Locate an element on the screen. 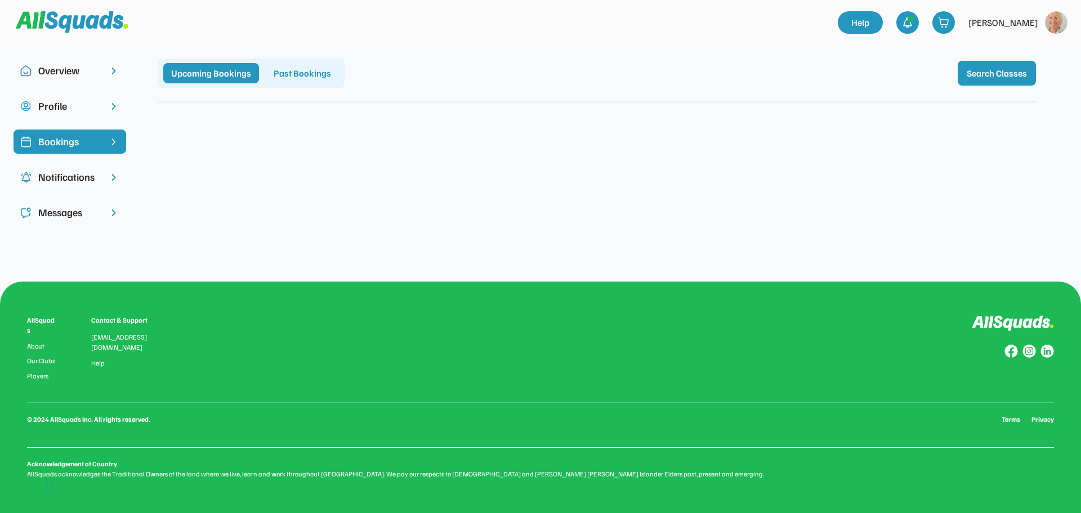 The height and width of the screenshot is (513, 1081). div: Acknowledgement of Country is located at coordinates (72, 464).